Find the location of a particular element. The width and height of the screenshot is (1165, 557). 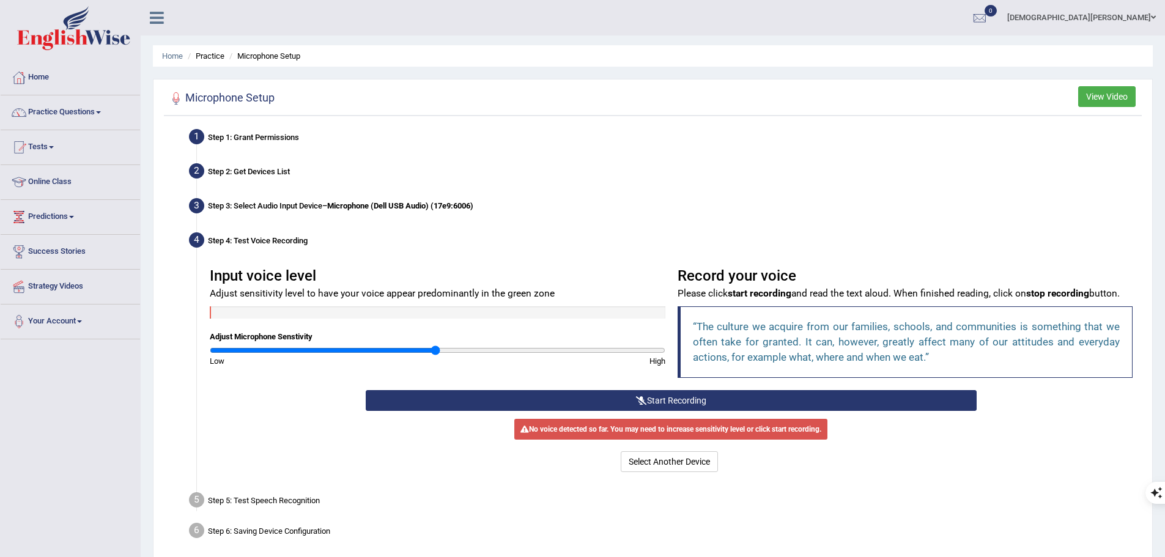

small: Please click and read the text aloud. When finished reading, click on button. is located at coordinates (898, 293).